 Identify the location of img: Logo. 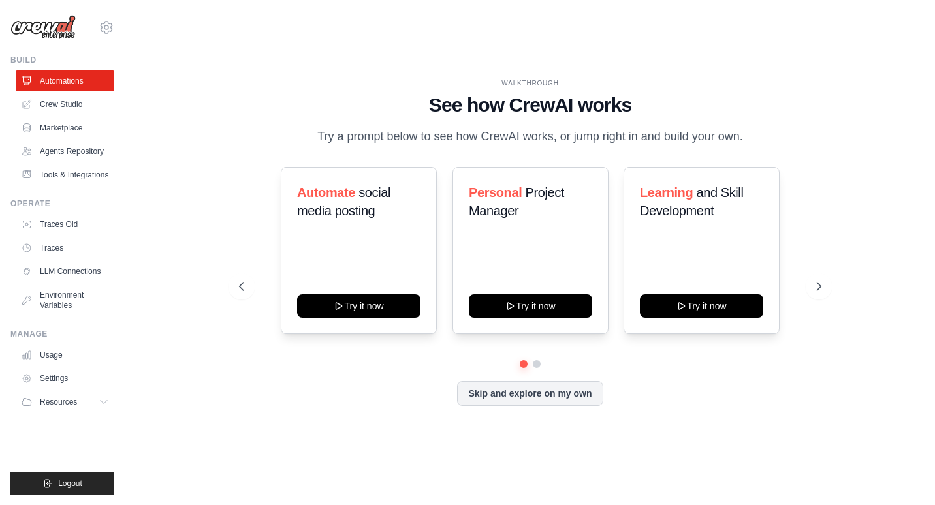
(43, 27).